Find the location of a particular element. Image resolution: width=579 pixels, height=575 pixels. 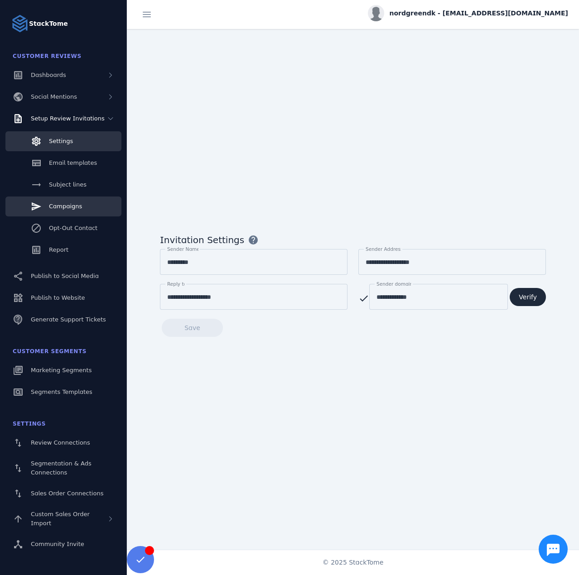

span: Invitation Settings is located at coordinates (202, 240).